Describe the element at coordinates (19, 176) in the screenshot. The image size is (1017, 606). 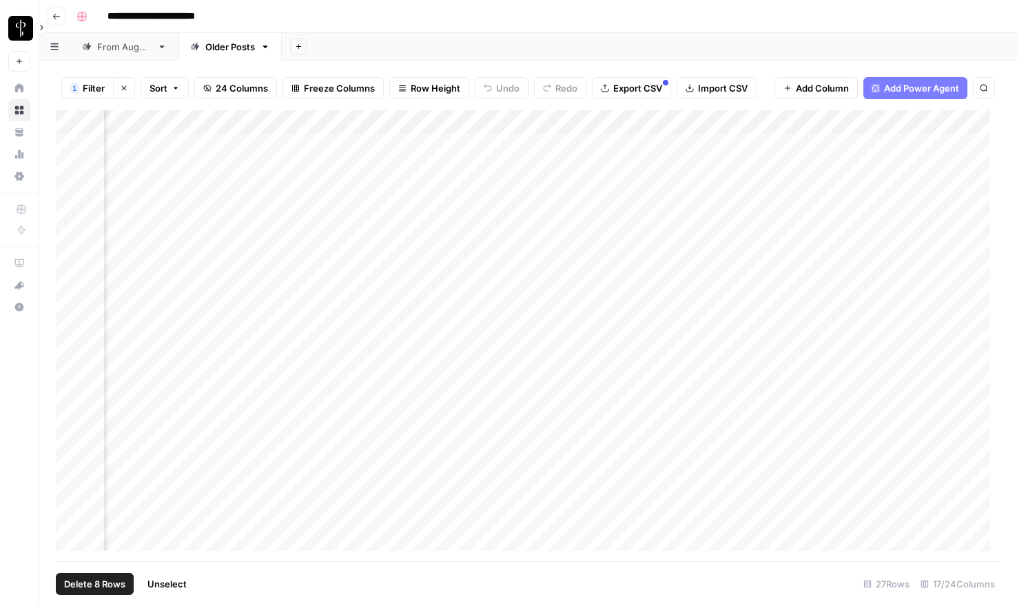
I see `a: Settings` at that location.